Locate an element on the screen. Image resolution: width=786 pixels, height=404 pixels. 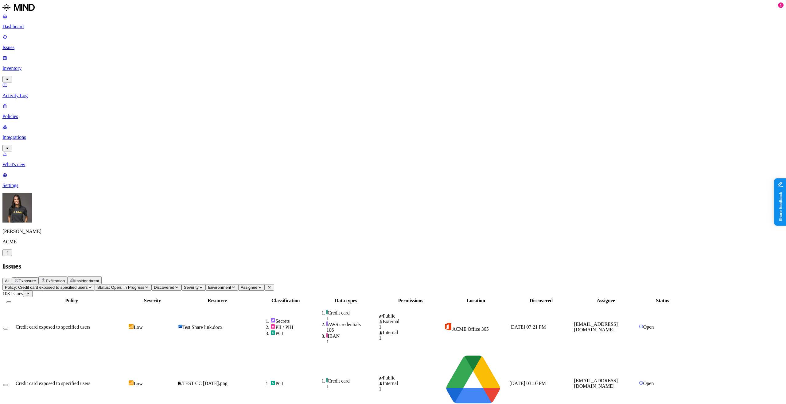
span: All is located at coordinates (7, 281).